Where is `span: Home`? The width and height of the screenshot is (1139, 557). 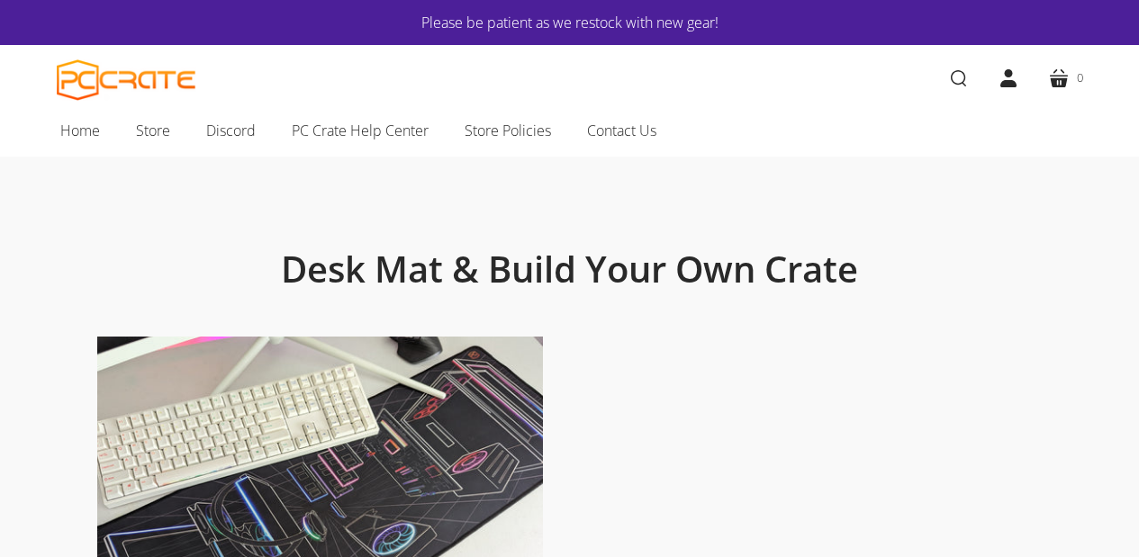
span: Home is located at coordinates (80, 131).